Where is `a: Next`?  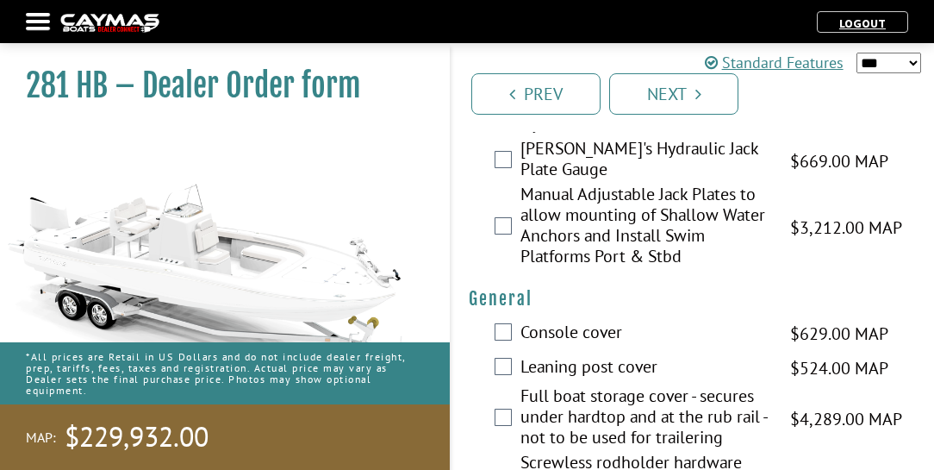 a: Next is located at coordinates (674, 94).